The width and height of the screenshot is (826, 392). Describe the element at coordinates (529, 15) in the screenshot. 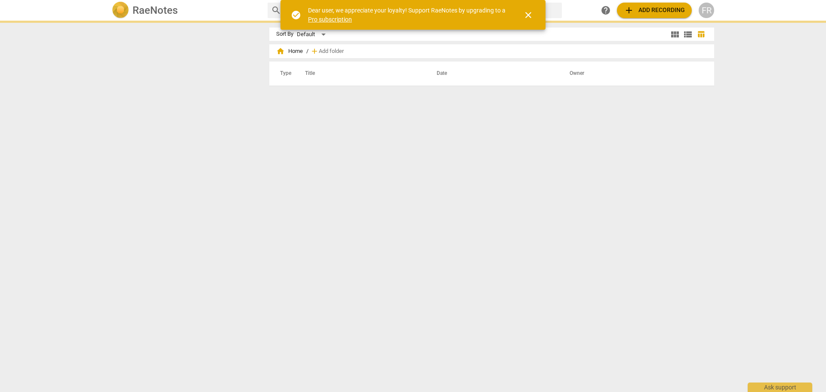

I see `button: Close` at that location.